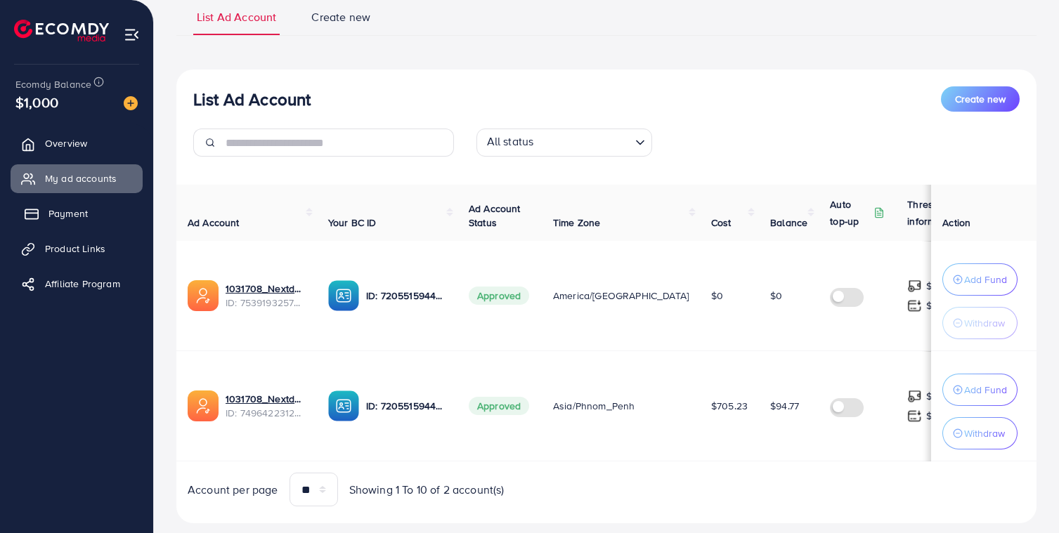 Image resolution: width=1059 pixels, height=533 pixels. Describe the element at coordinates (77, 284) in the screenshot. I see `a: Affiliate Program` at that location.